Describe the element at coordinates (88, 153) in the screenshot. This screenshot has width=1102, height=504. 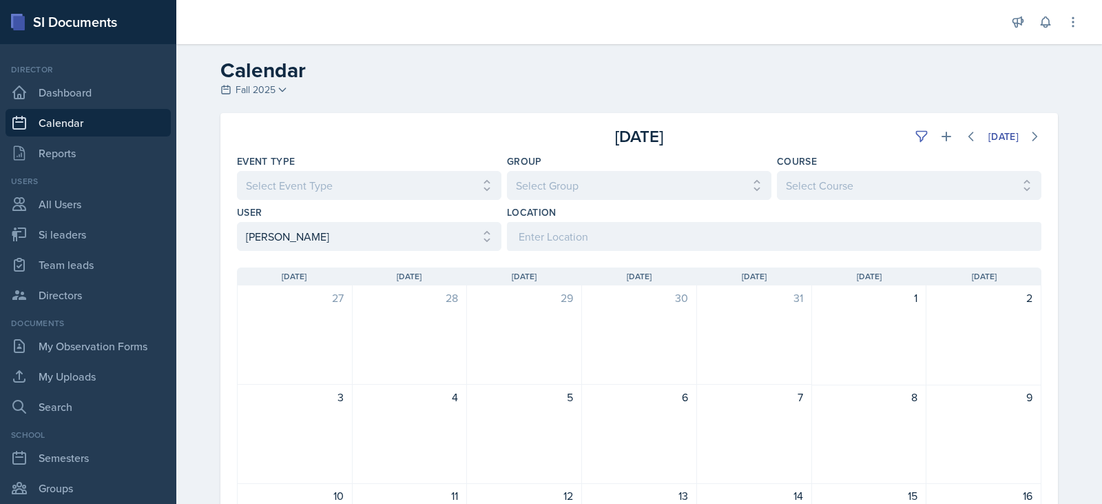
I see `a: Reports` at that location.